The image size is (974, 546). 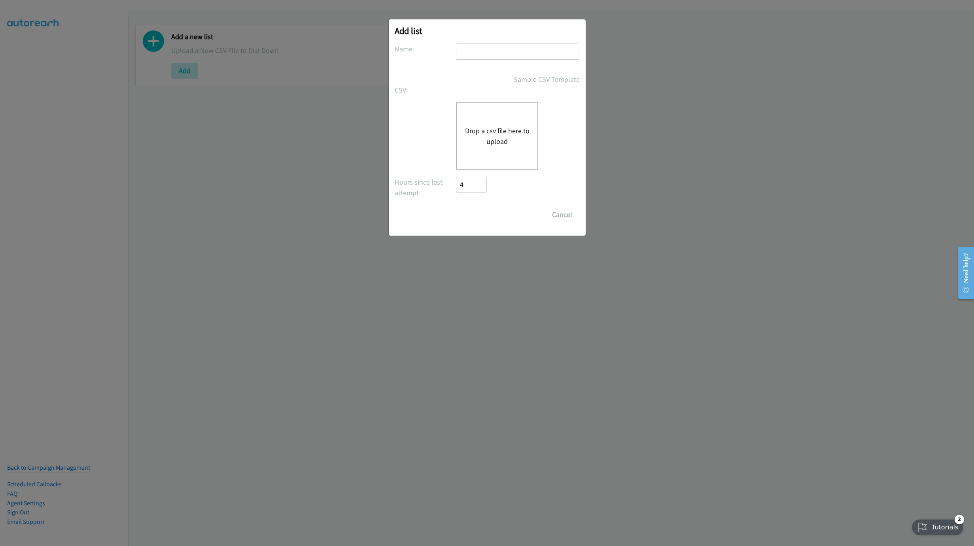 What do you see at coordinates (546, 79) in the screenshot?
I see `a: Sample CSV Template` at bounding box center [546, 79].